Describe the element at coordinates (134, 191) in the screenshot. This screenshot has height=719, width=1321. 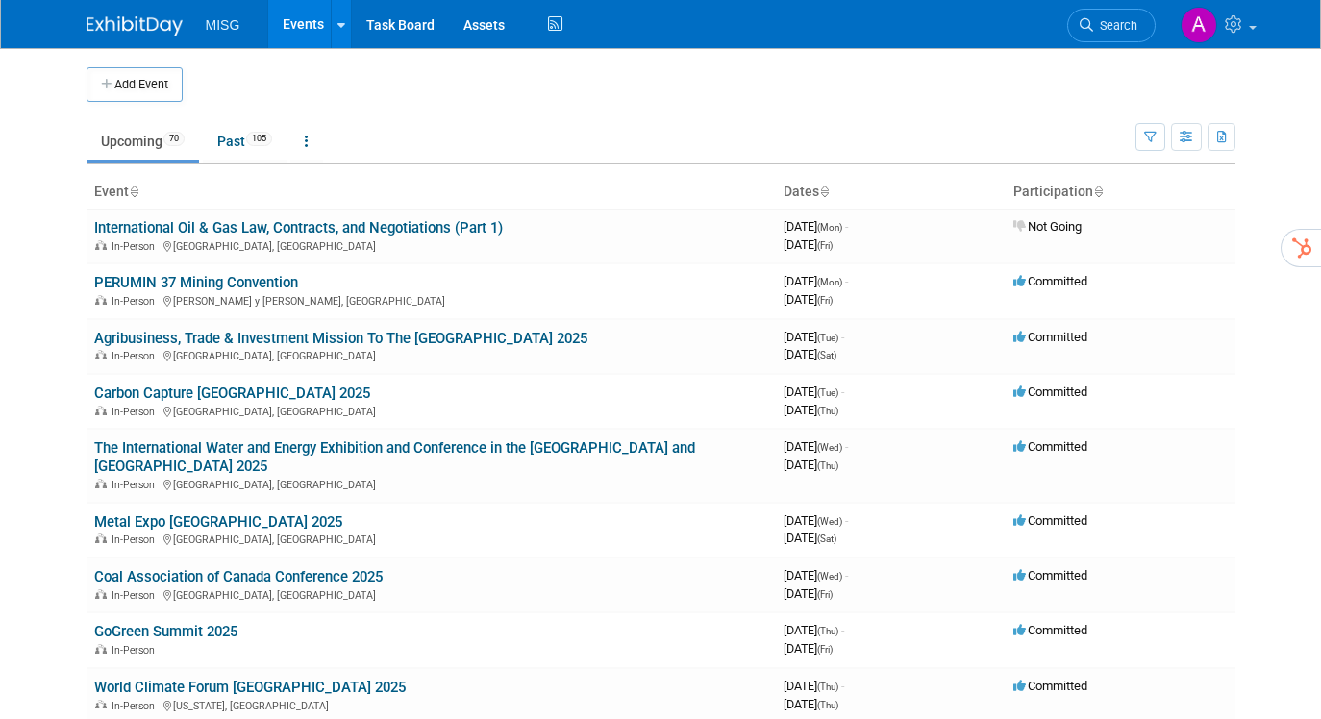
I see `a: Sort by Event Name` at that location.